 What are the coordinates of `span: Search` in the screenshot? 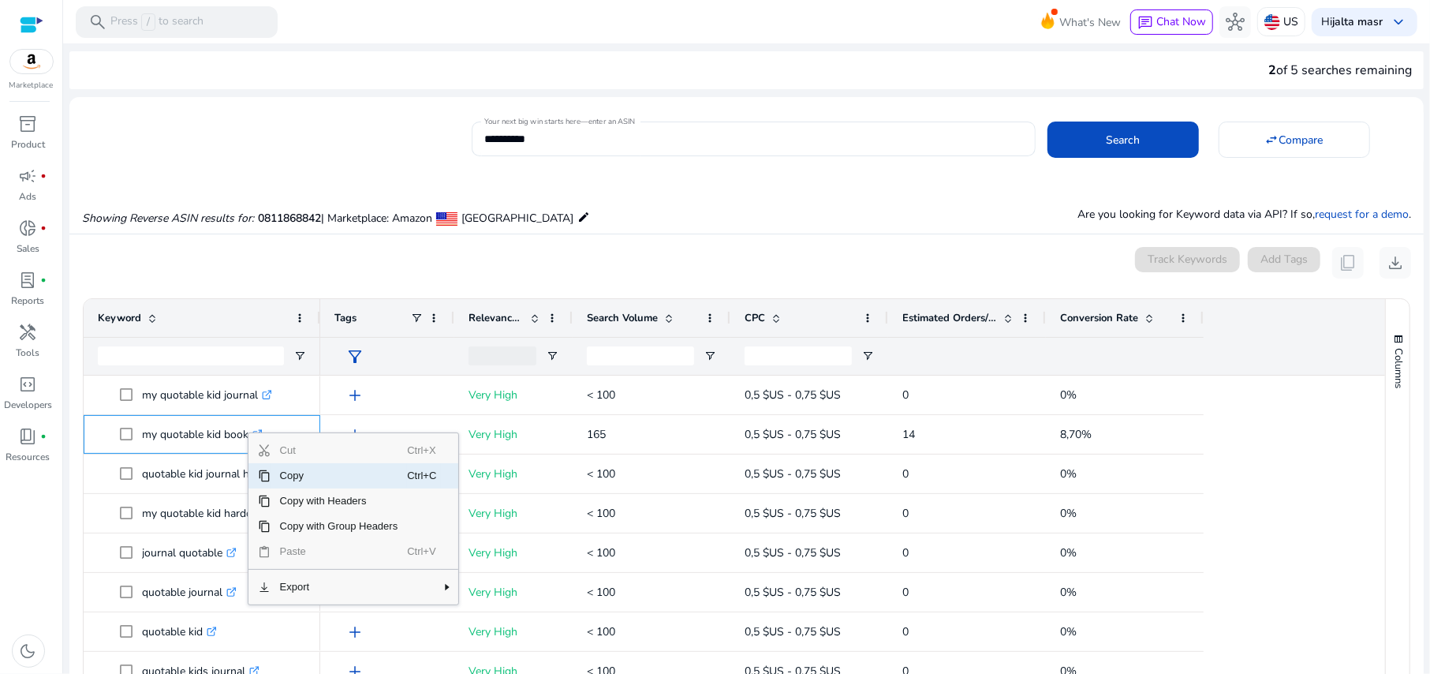 It's located at (1122, 140).